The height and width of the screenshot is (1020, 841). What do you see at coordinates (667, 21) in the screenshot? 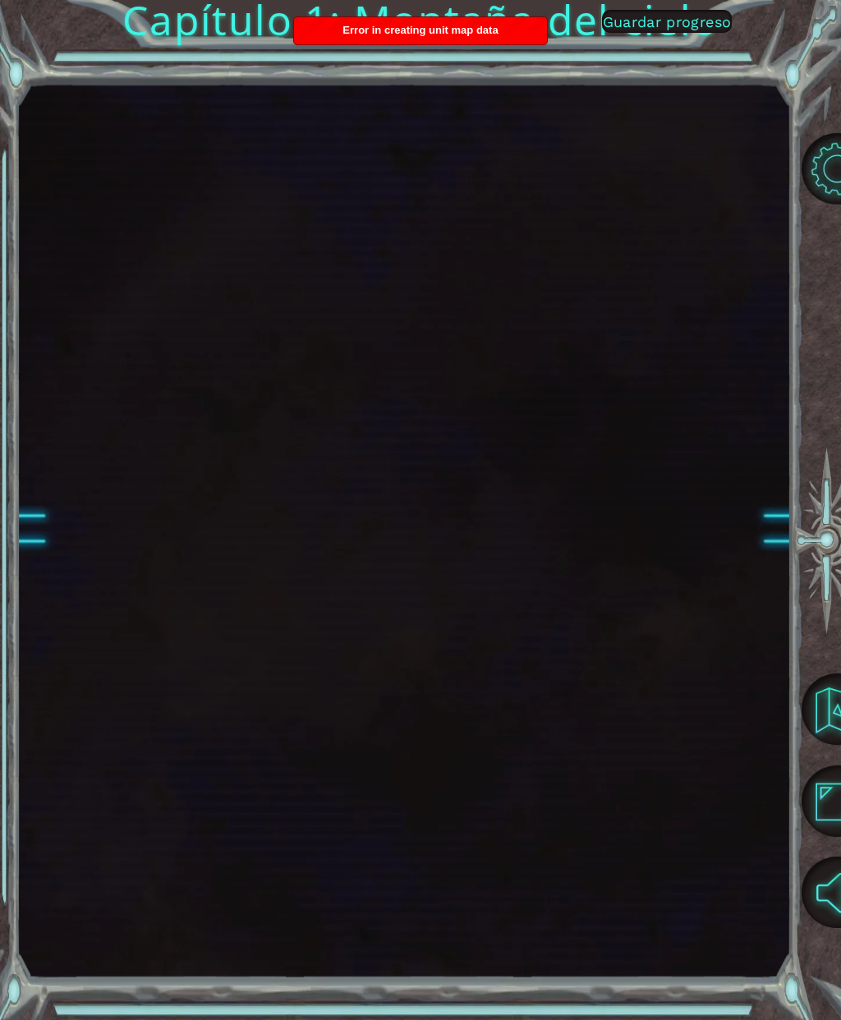
I see `font: Guardar progreso` at bounding box center [667, 21].